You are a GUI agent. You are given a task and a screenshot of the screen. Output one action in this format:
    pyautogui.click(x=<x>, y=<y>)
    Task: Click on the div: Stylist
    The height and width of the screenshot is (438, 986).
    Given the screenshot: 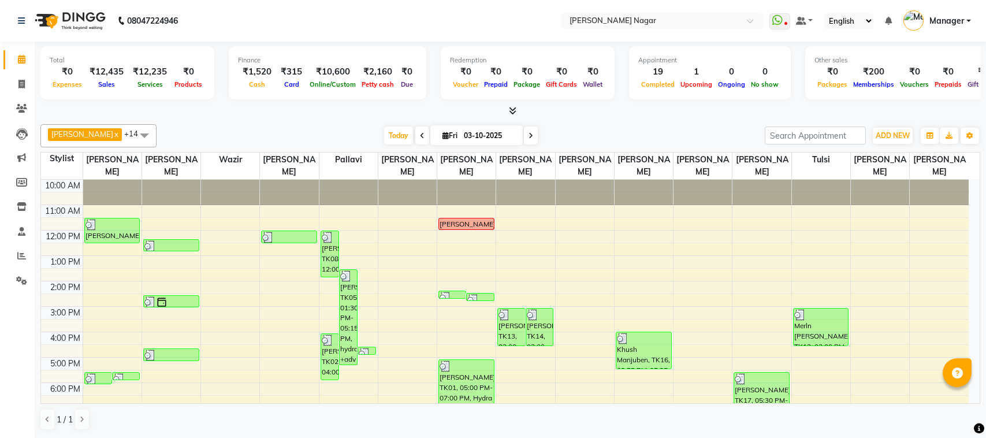 What is the action you would take?
    pyautogui.click(x=62, y=158)
    